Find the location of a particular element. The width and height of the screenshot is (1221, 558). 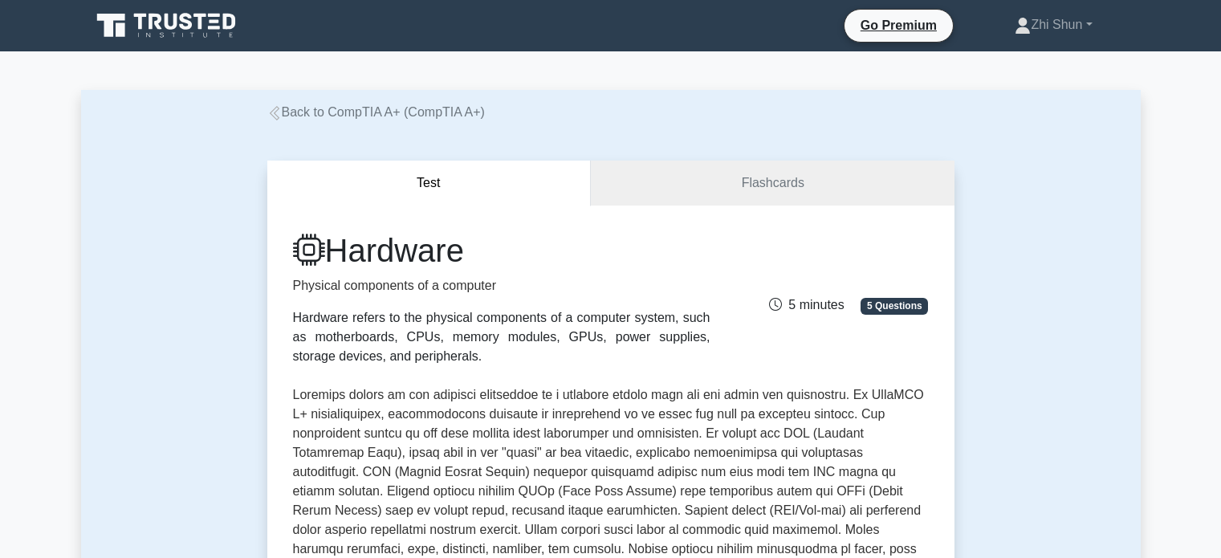

button: Test is located at coordinates (429, 183).